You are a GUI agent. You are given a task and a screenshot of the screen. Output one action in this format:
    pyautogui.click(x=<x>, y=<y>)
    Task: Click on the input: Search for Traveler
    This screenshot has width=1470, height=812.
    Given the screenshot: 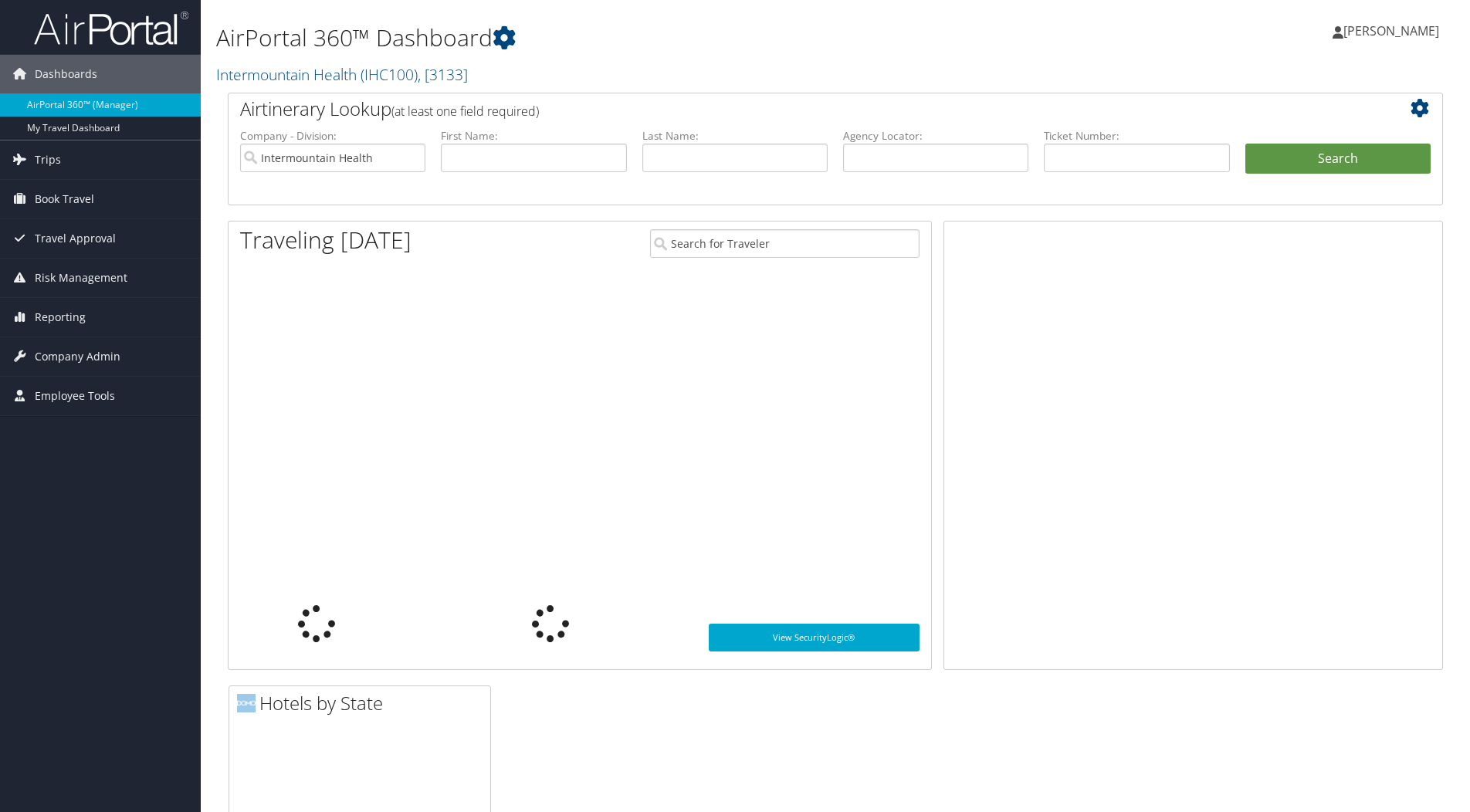 What is the action you would take?
    pyautogui.click(x=784, y=244)
    